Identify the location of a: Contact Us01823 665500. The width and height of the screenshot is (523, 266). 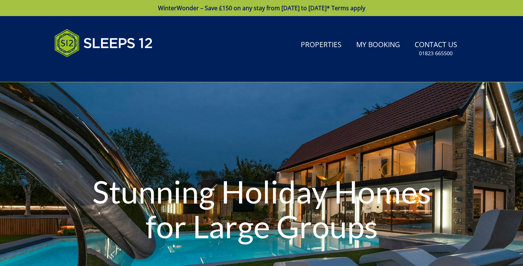
(435, 49).